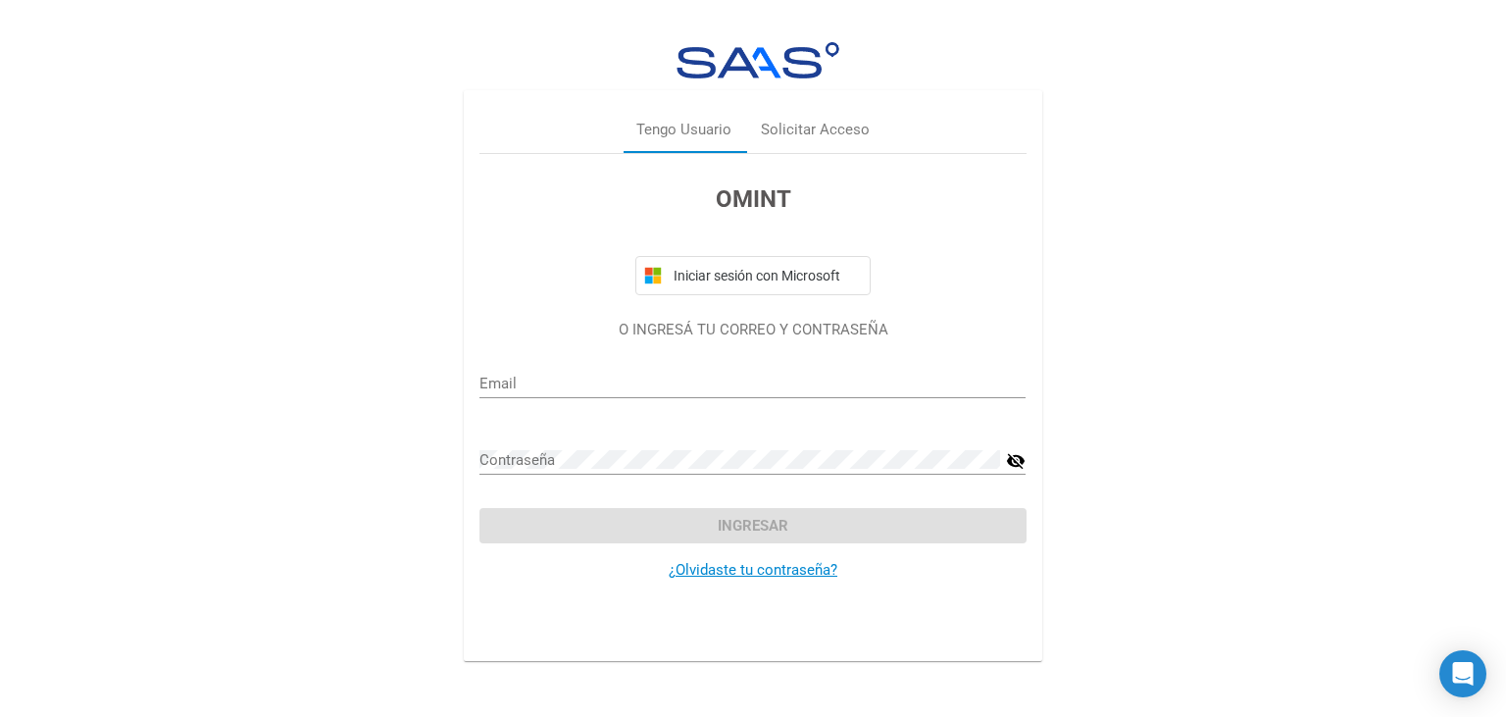 The width and height of the screenshot is (1506, 717). What do you see at coordinates (752, 199) in the screenshot?
I see `h3: OMINT` at bounding box center [752, 199].